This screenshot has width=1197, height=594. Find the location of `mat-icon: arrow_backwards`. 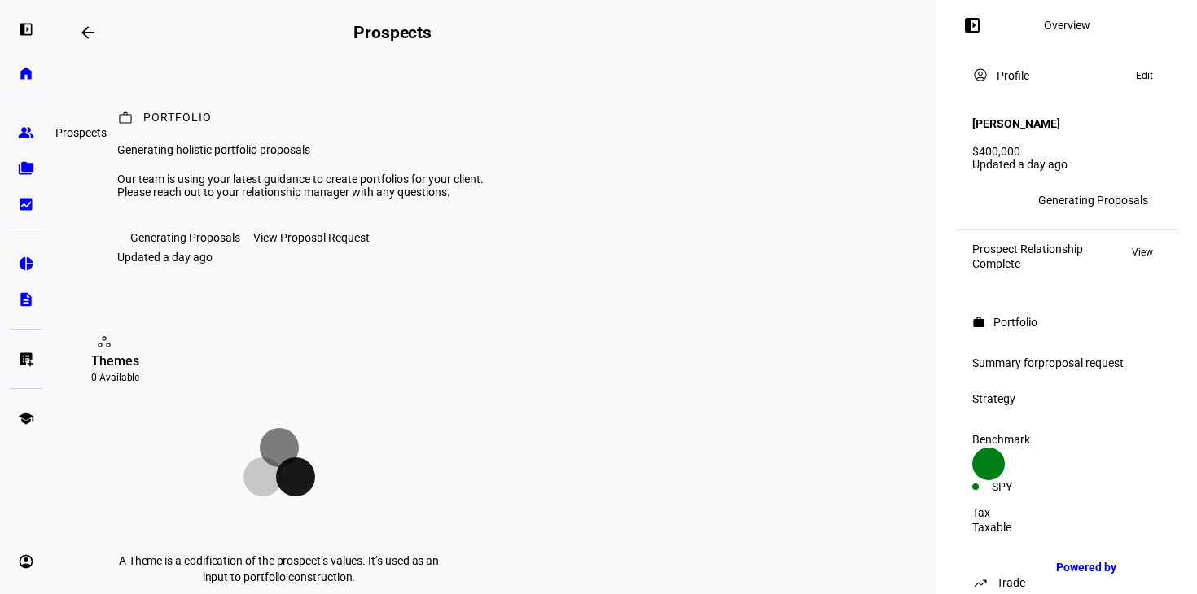

mat-icon: arrow_backwards is located at coordinates (88, 33).